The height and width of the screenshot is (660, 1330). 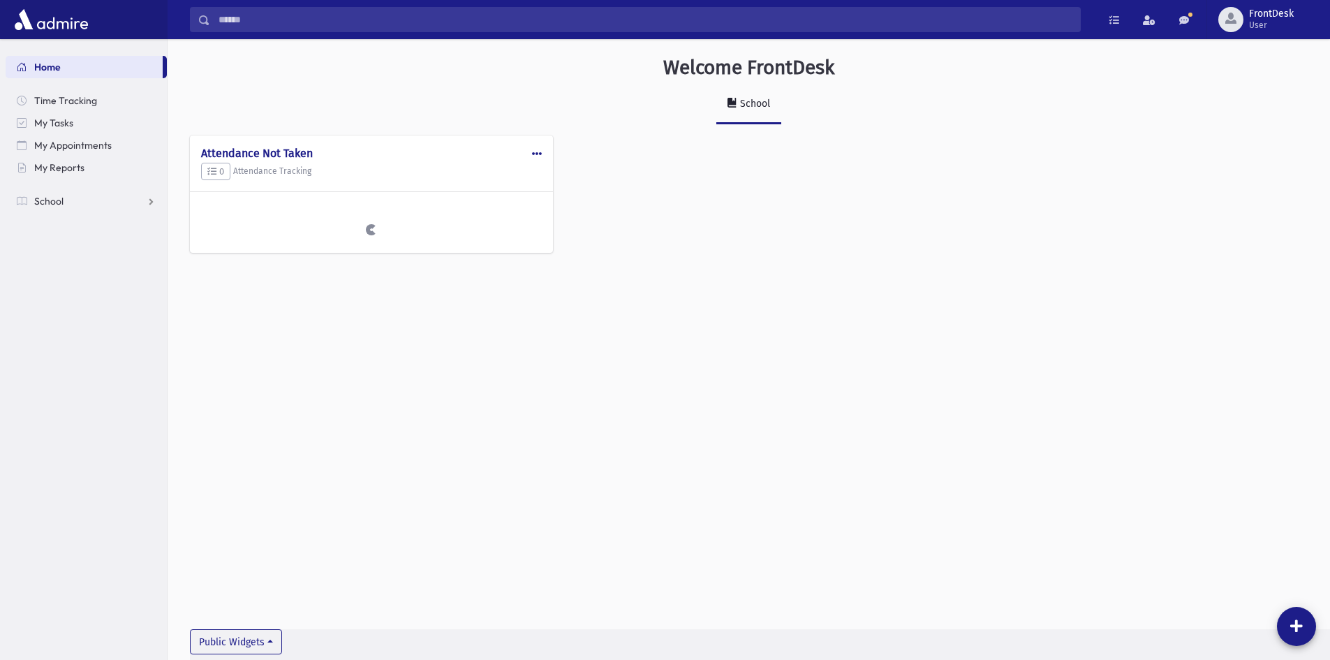 What do you see at coordinates (47, 67) in the screenshot?
I see `span: Home` at bounding box center [47, 67].